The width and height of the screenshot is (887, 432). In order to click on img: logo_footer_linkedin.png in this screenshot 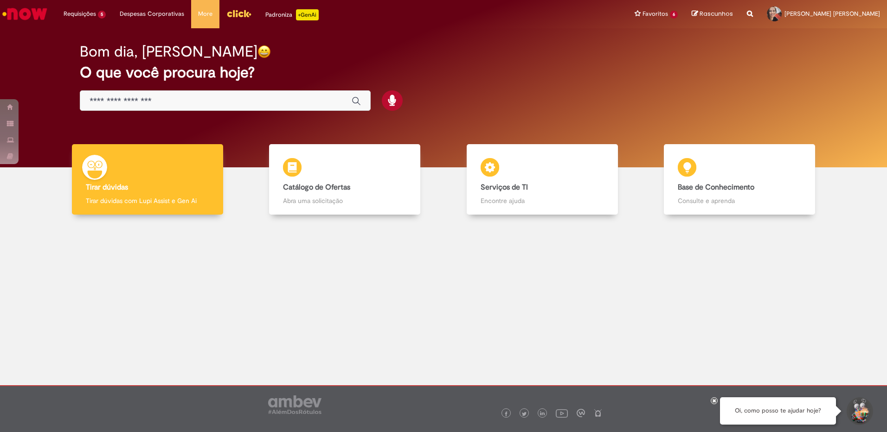, I will do `click(542, 414)`.